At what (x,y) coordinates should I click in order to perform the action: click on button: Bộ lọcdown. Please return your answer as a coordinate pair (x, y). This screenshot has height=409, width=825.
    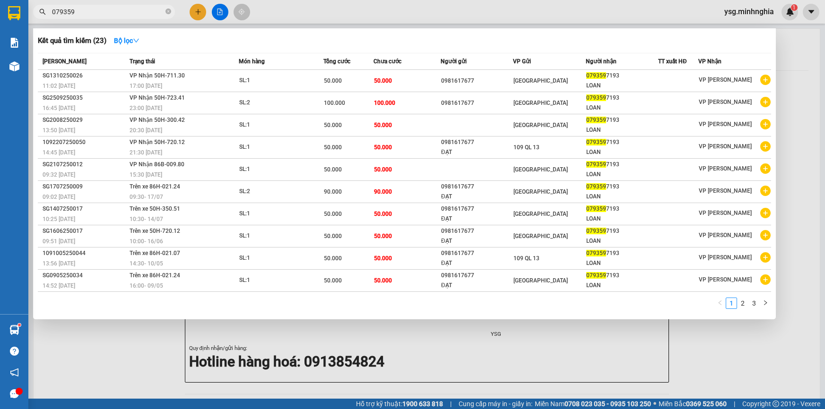
    Looking at the image, I should click on (127, 41).